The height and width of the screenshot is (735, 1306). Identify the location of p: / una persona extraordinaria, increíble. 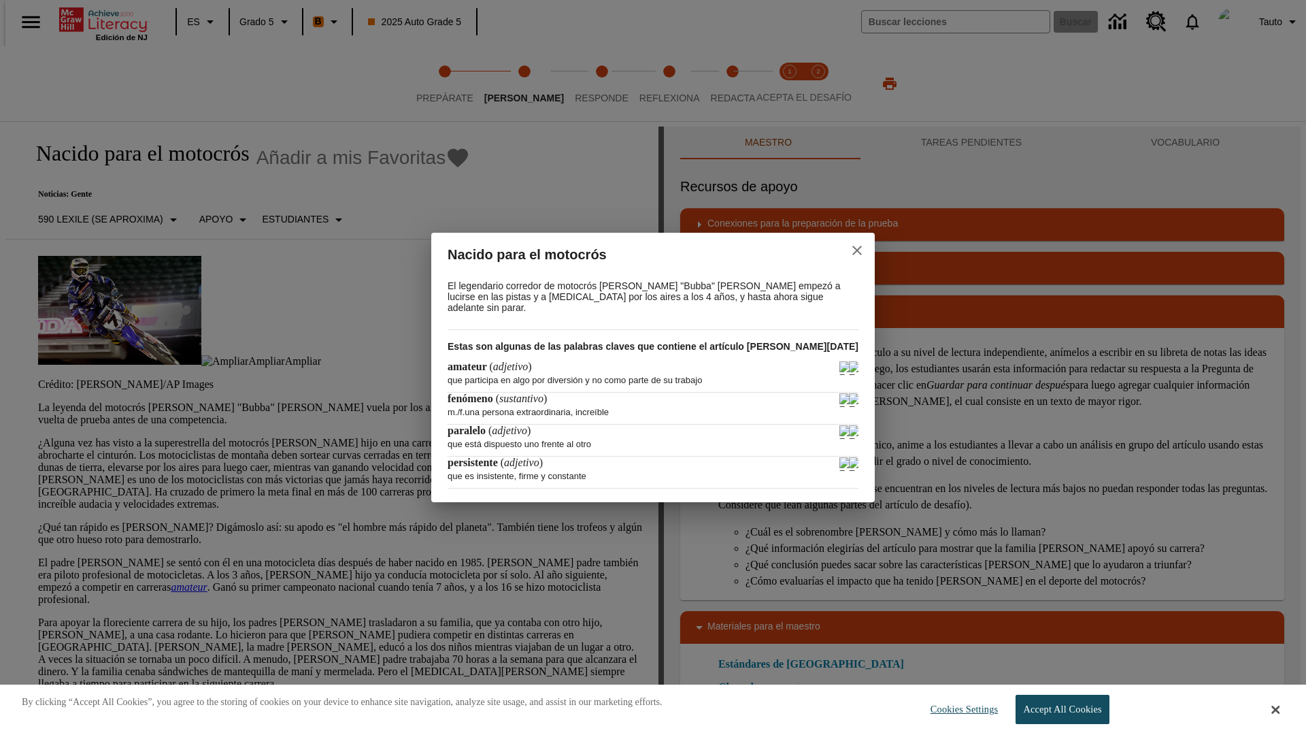
(652, 408).